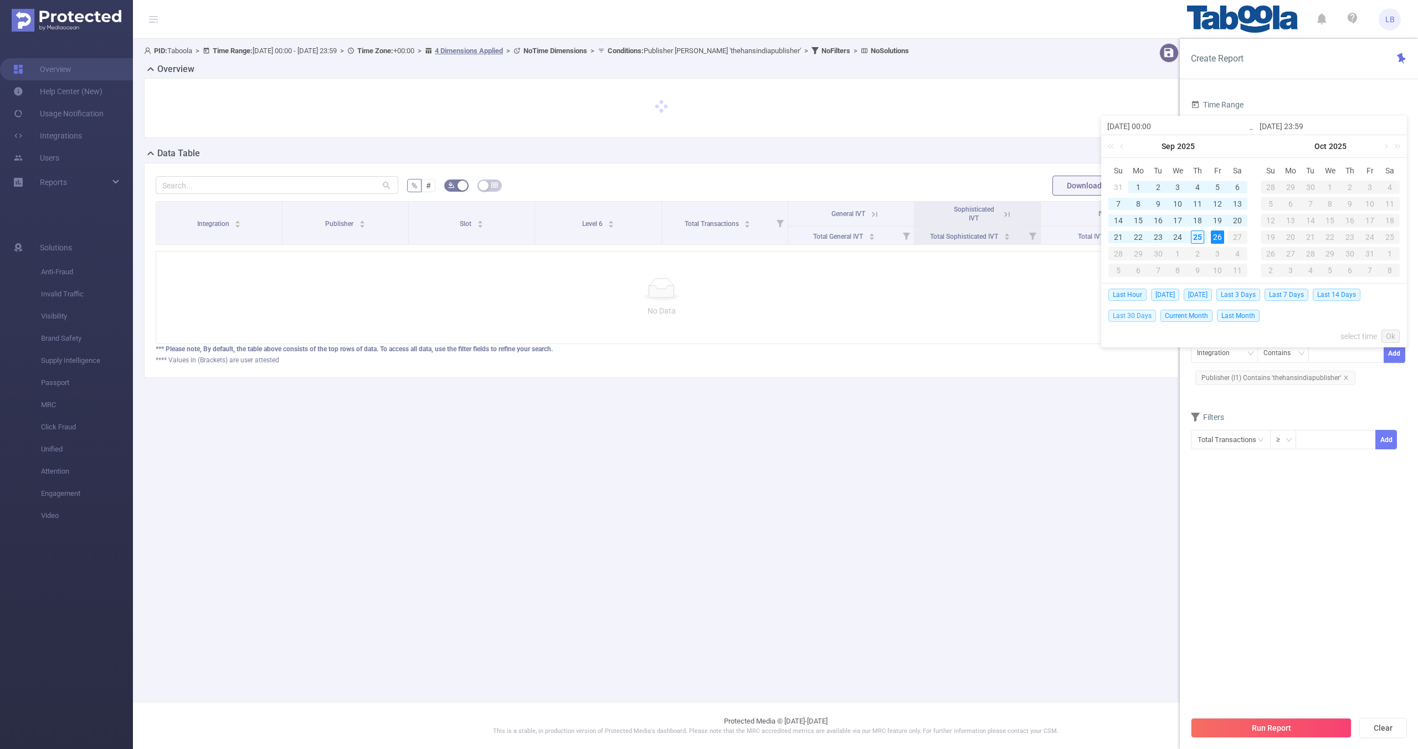 The image size is (1418, 749). What do you see at coordinates (1311, 254) in the screenshot?
I see `div: 28` at bounding box center [1311, 254].